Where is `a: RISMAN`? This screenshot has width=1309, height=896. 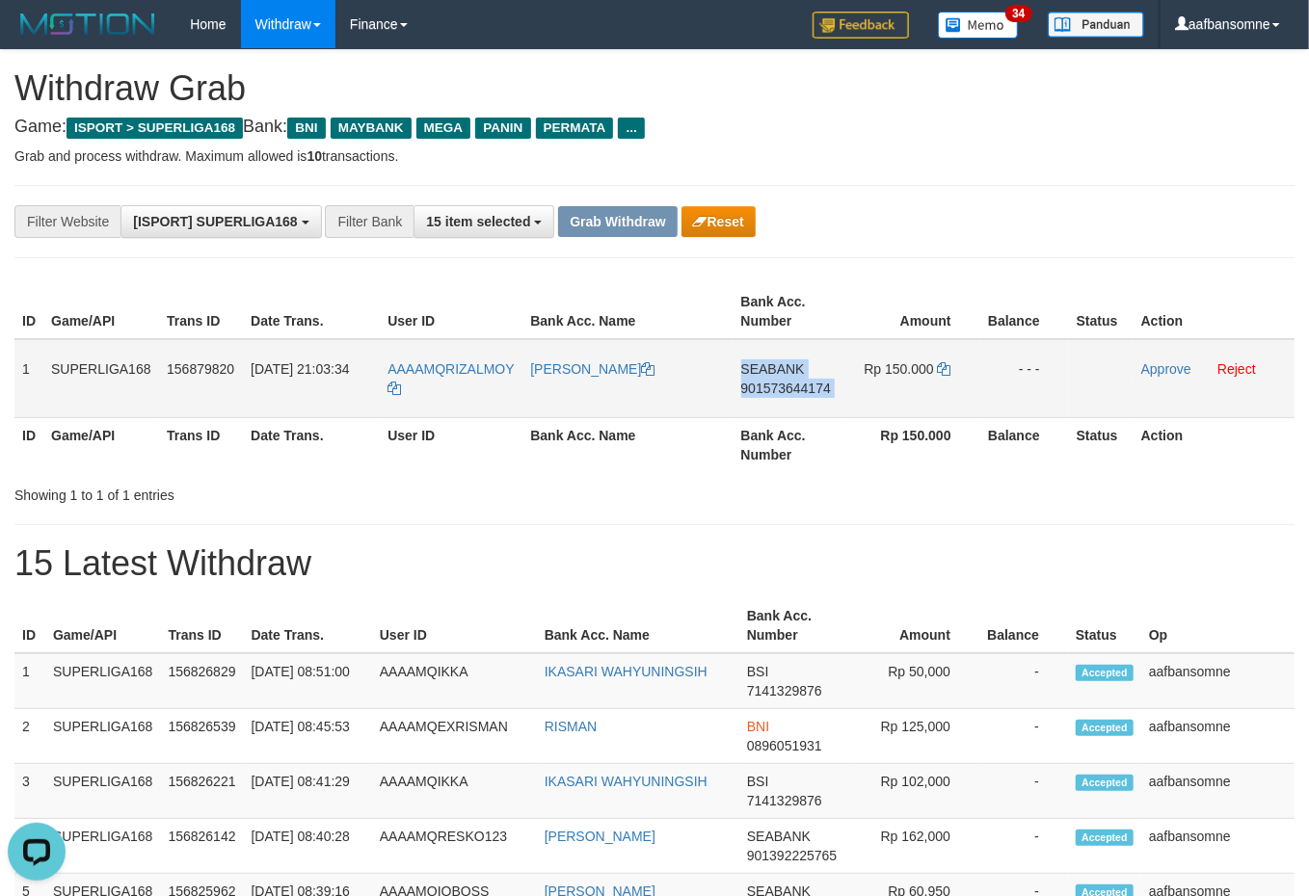 a: RISMAN is located at coordinates (571, 727).